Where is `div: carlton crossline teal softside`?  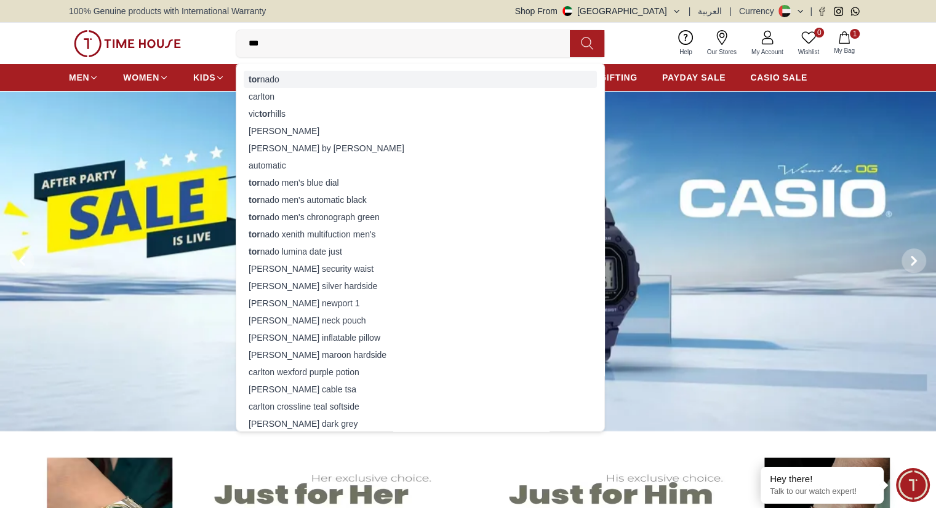 div: carlton crossline teal softside is located at coordinates (420, 407).